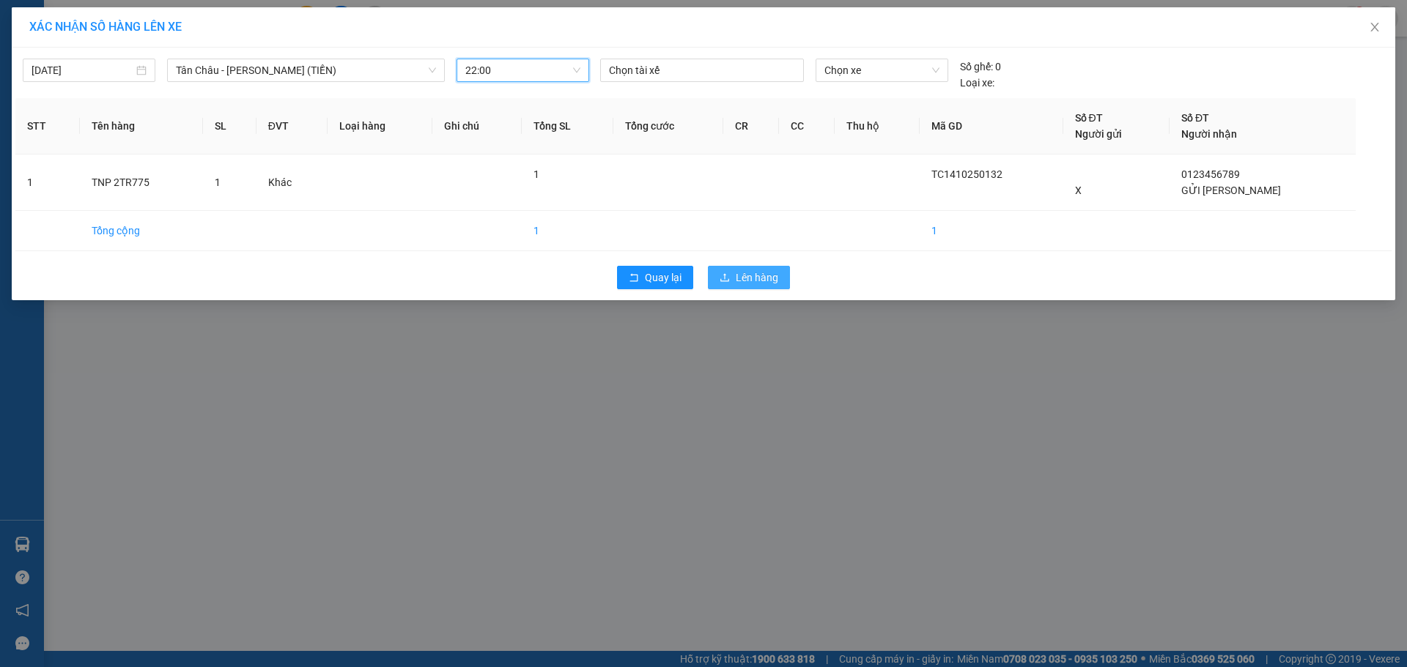 The width and height of the screenshot is (1407, 667). What do you see at coordinates (292, 126) in the screenshot?
I see `th: ĐVT` at bounding box center [292, 126].